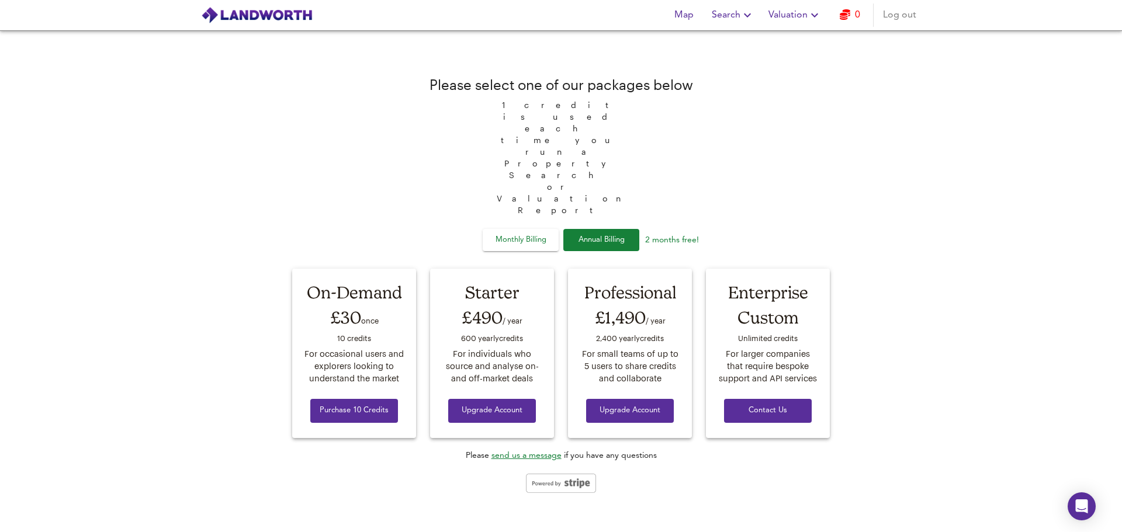 The image size is (1122, 532). I want to click on div: On-Demand, so click(354, 292).